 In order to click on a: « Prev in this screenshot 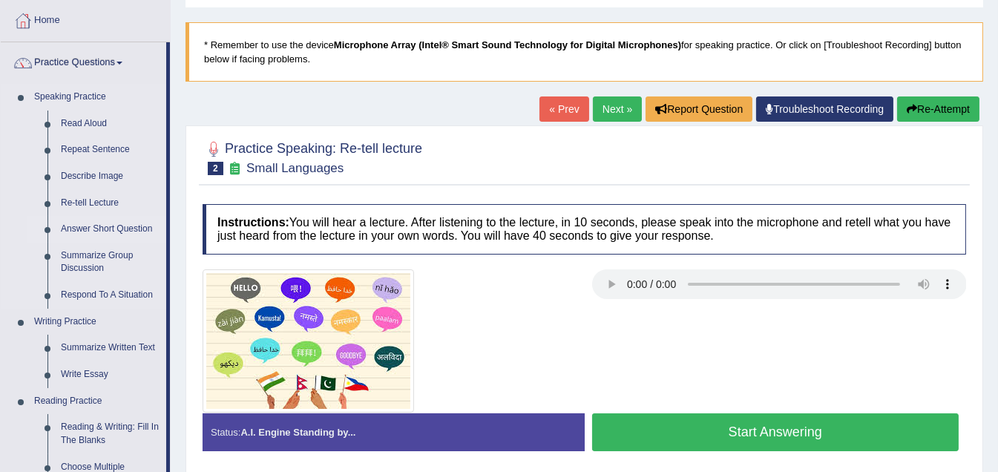, I will do `click(564, 109)`.